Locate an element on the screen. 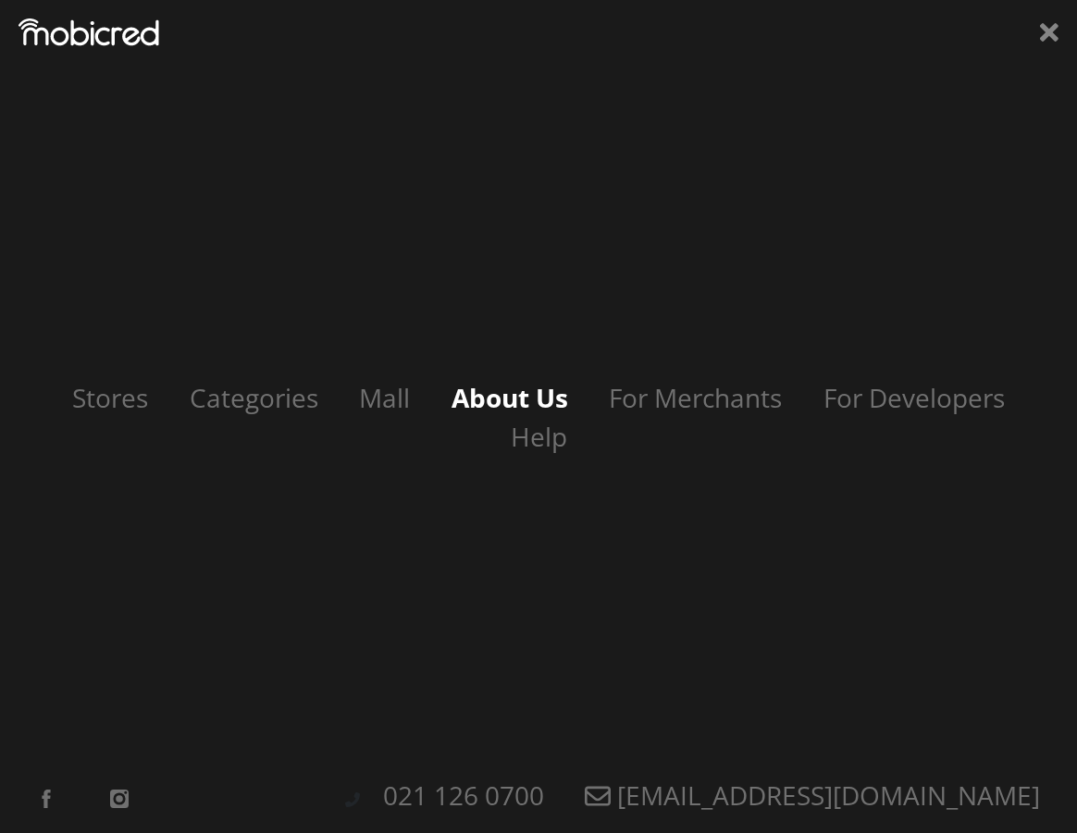 This screenshot has height=833, width=1077. a: For Developers is located at coordinates (914, 398).